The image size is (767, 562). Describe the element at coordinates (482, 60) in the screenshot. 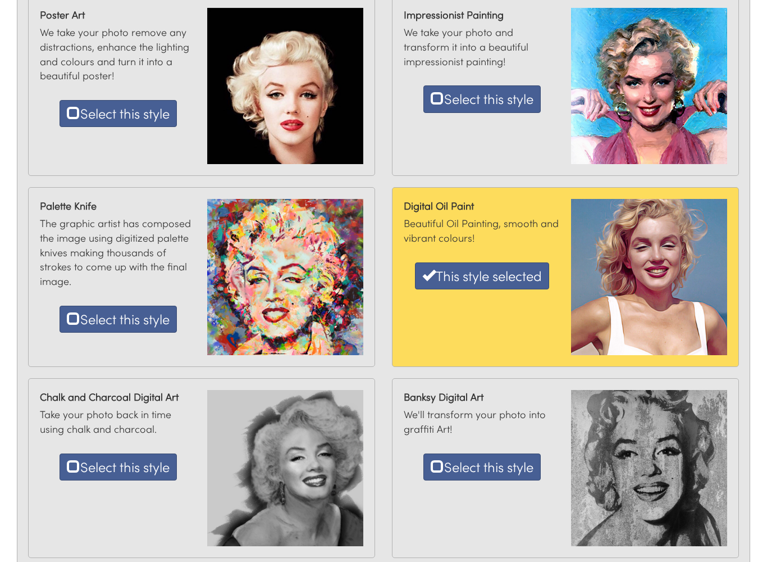

I see `div: We take your photo and transform it into a beautiful impressionist painting!` at that location.